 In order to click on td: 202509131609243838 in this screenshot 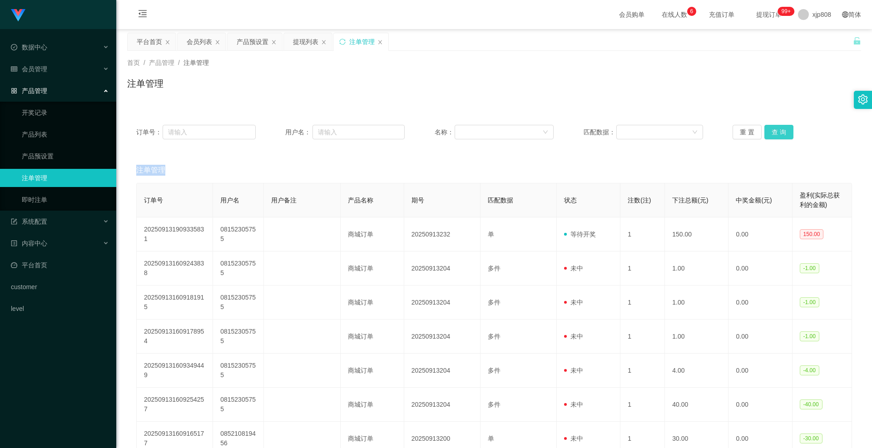, I will do `click(175, 268)`.